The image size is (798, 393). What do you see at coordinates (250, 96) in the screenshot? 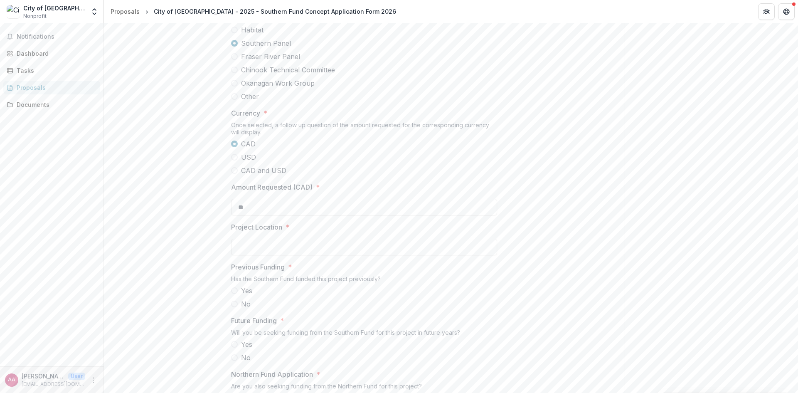
I see `span: Other` at bounding box center [250, 96].